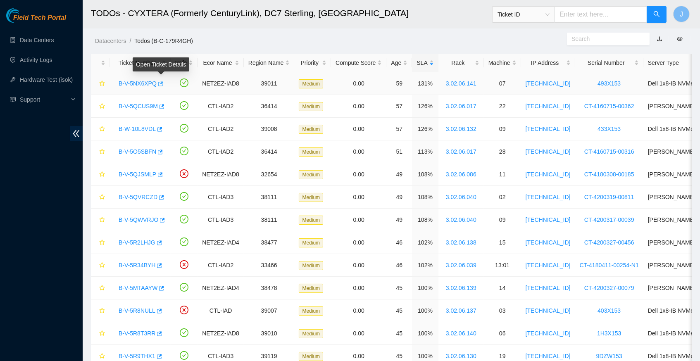 The width and height of the screenshot is (700, 361). I want to click on td: 38478, so click(269, 288).